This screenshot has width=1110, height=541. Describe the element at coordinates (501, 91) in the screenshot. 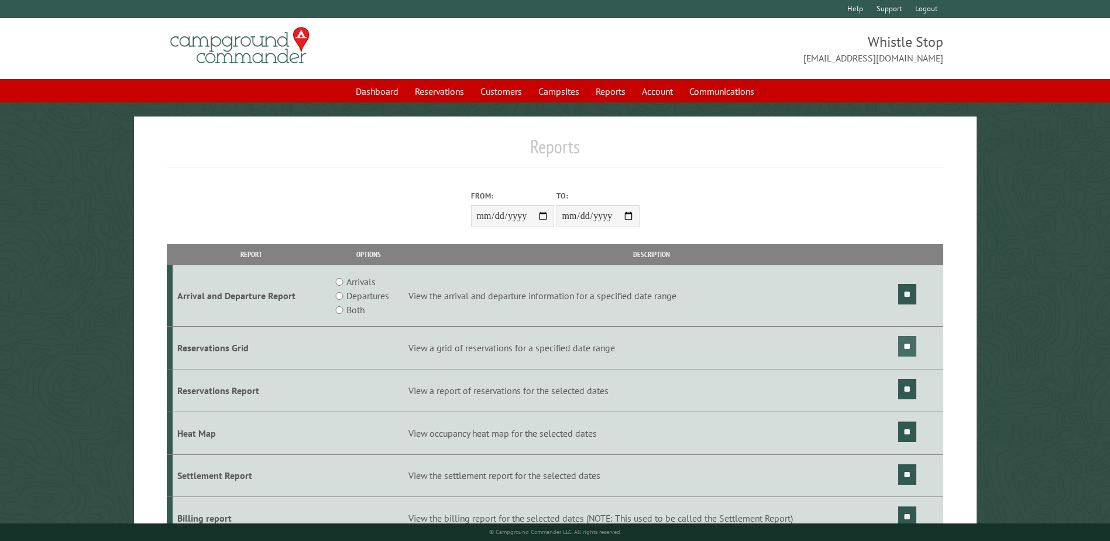

I see `a: Customers` at that location.